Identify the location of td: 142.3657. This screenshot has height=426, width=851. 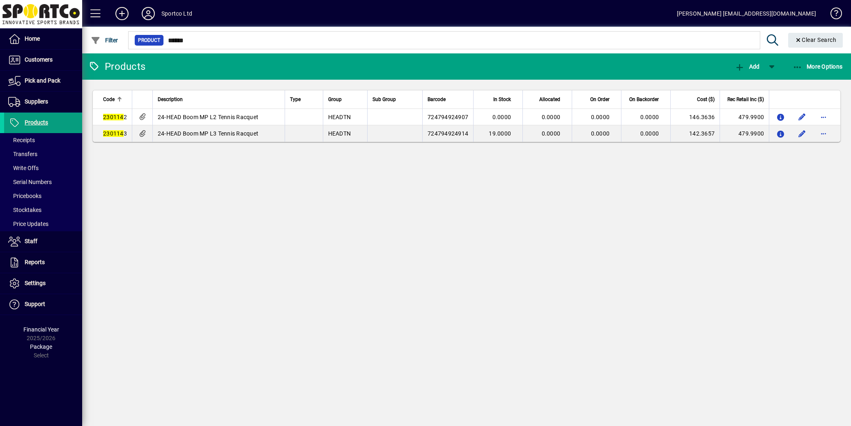
(695, 133).